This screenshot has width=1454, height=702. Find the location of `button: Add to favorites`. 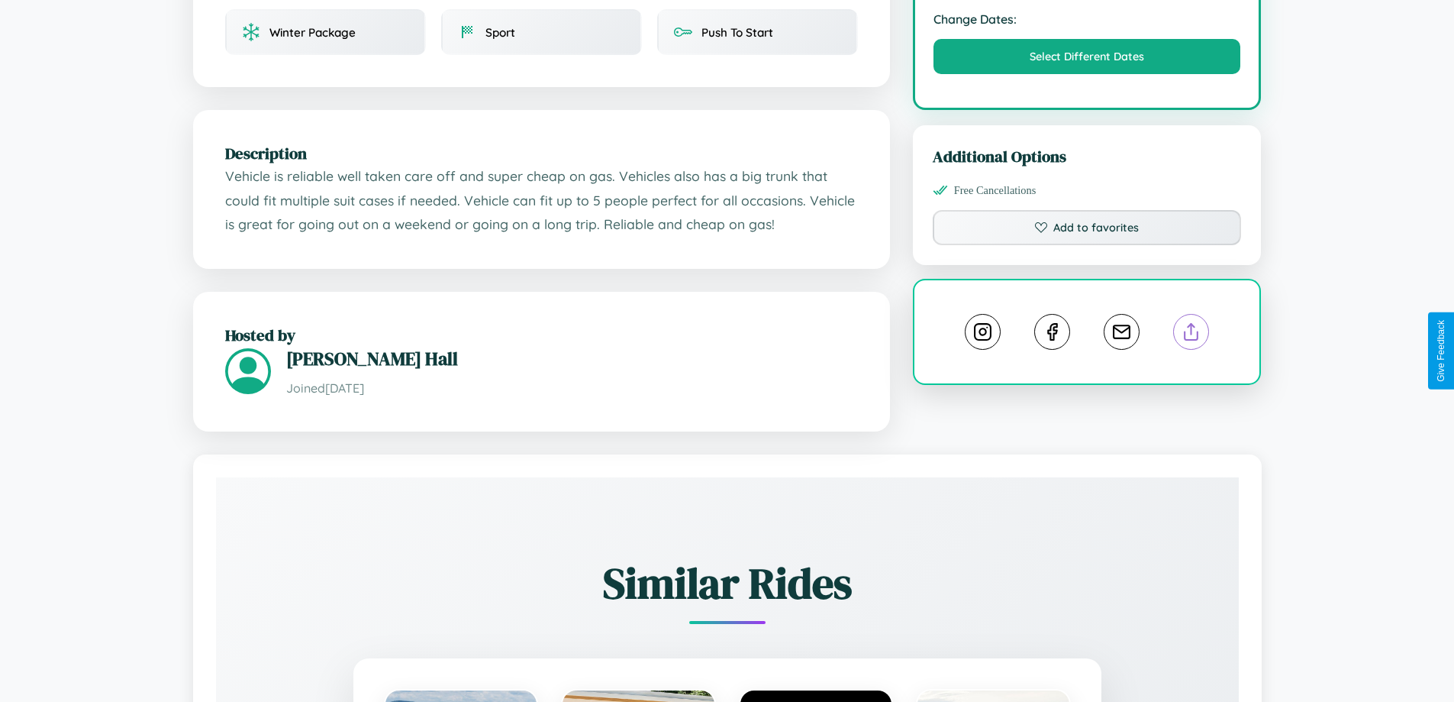

button: Add to favorites is located at coordinates (1087, 227).